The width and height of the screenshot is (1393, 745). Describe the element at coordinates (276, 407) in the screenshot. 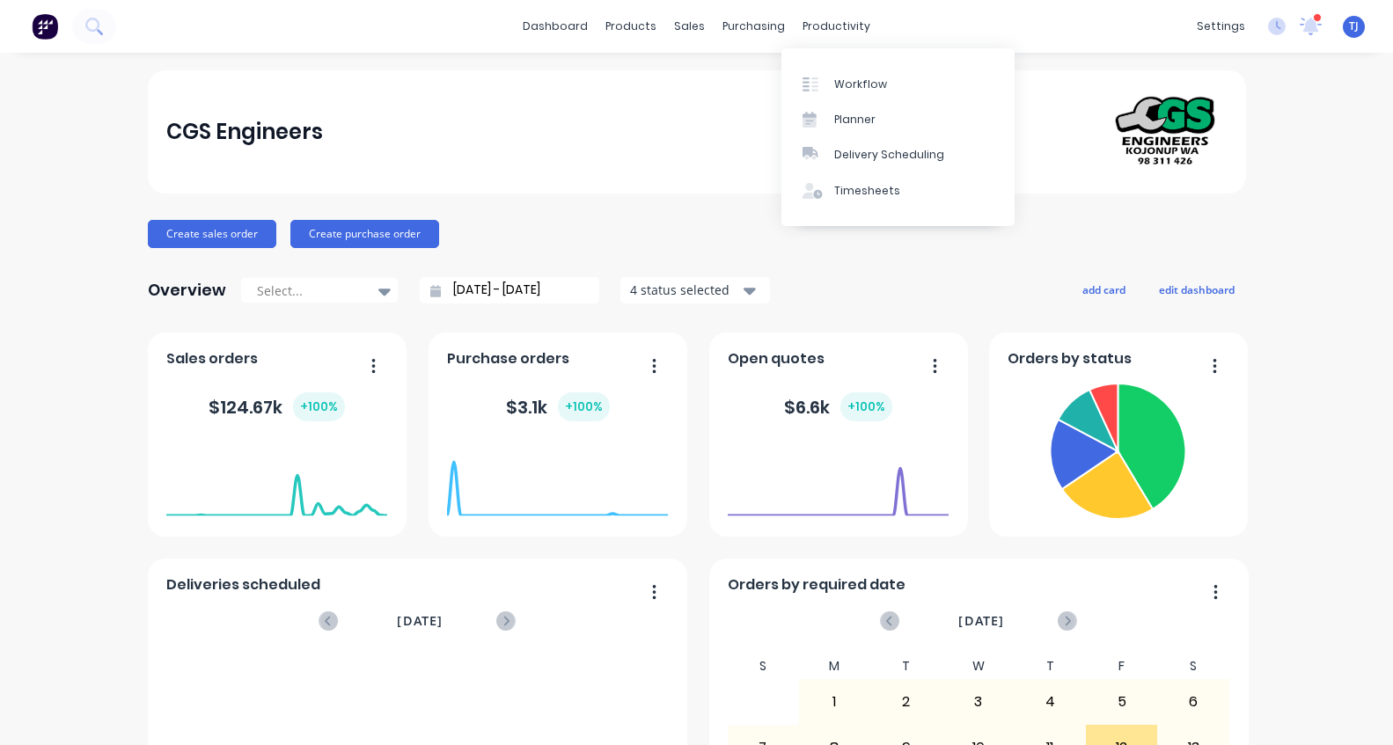

I see `div: $ 124.67k` at that location.